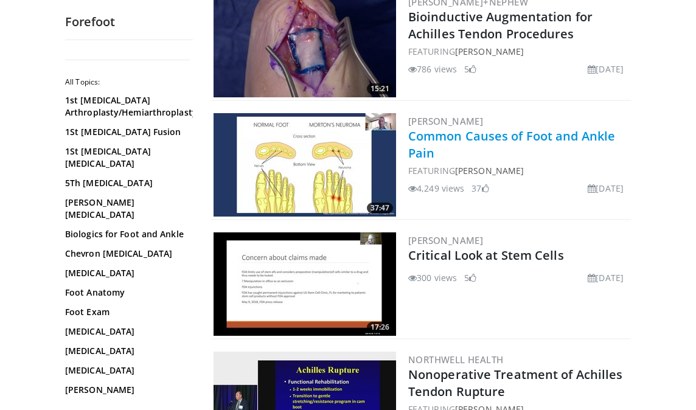 The height and width of the screenshot is (410, 696). Describe the element at coordinates (126, 293) in the screenshot. I see `a: Foot Anatomy` at that location.